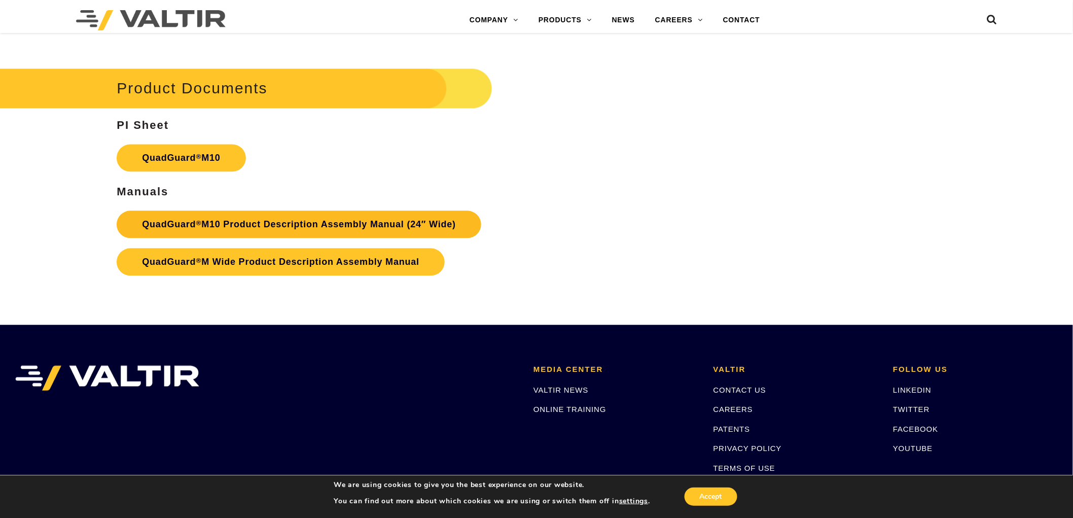 The height and width of the screenshot is (518, 1073). Describe the element at coordinates (142, 191) in the screenshot. I see `strong: Manuals` at that location.